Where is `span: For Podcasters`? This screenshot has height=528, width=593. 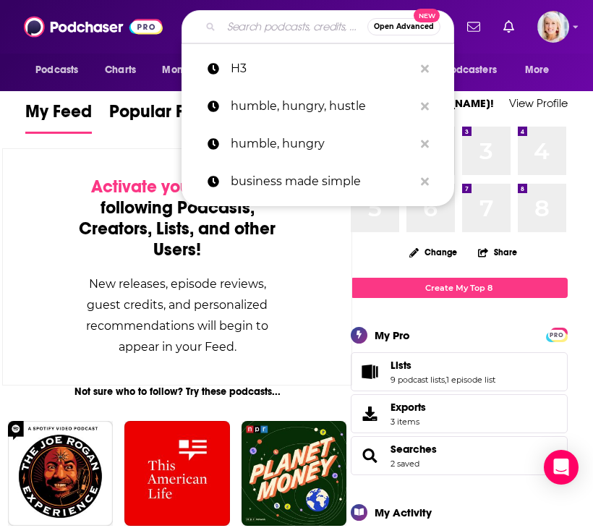 span: For Podcasters is located at coordinates (462, 70).